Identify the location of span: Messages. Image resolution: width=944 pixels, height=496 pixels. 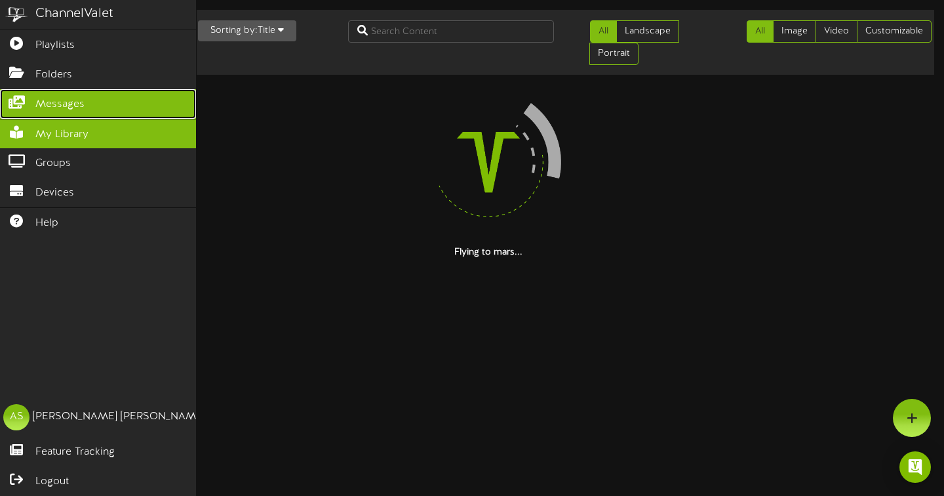
(60, 104).